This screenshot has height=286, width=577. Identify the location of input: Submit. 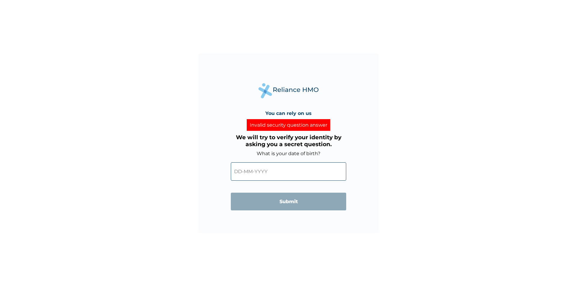
(288, 202).